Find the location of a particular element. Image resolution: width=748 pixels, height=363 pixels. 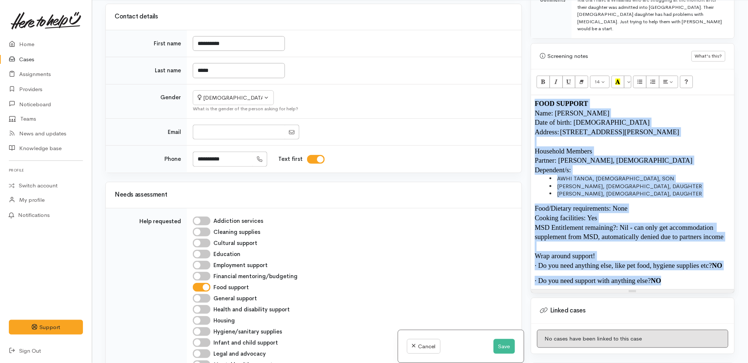

h3: Contact details is located at coordinates (314, 17).